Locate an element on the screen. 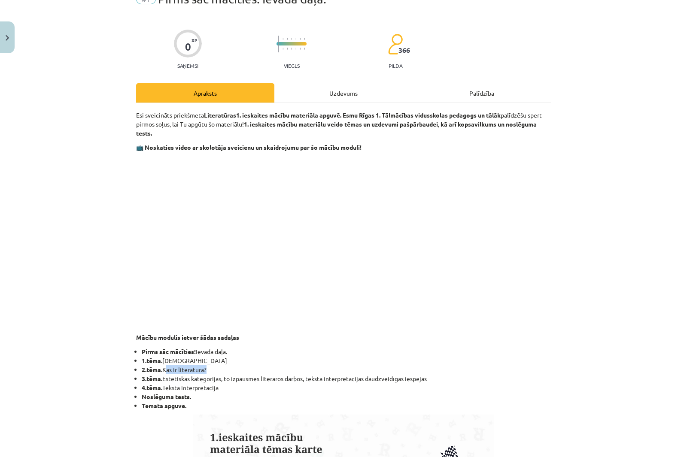 This screenshot has width=687, height=457. strong: 1. ieskaites mācību materiālu veido tēmas un uzdevumi pašpārbaudei, kā arī kopsavilkums un noslēg... is located at coordinates (336, 128).